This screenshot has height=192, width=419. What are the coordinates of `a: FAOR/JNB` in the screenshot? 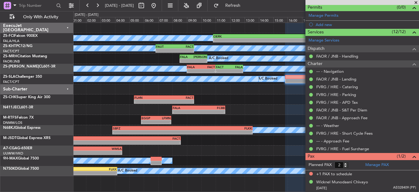 It's located at (11, 61).